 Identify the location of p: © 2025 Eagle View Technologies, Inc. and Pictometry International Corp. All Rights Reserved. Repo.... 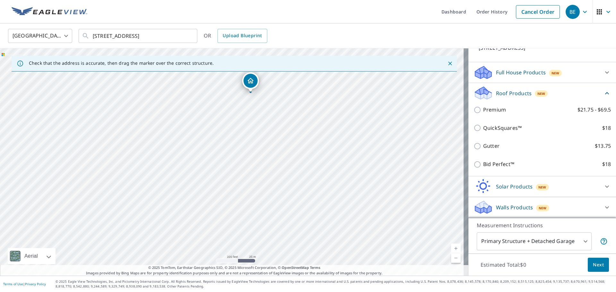
(334, 284).